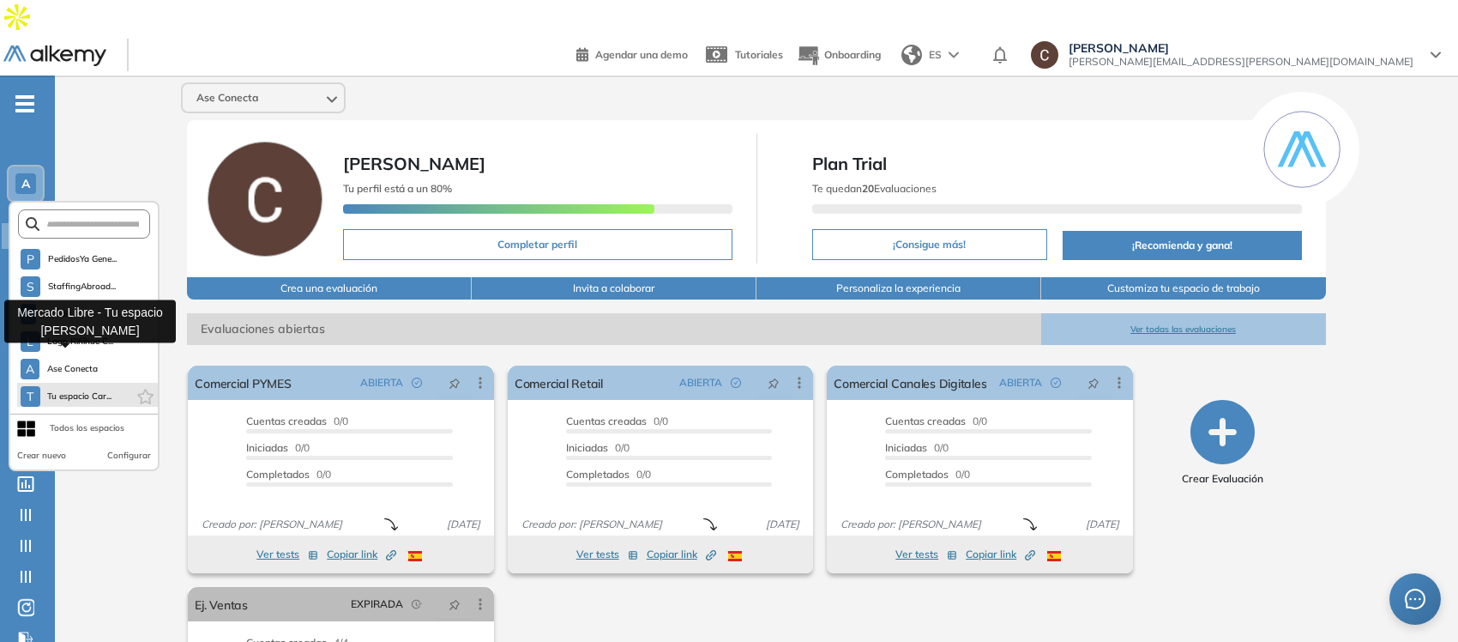 This screenshot has height=642, width=1458. Describe the element at coordinates (1415, 599) in the screenshot. I see `span: message` at that location.